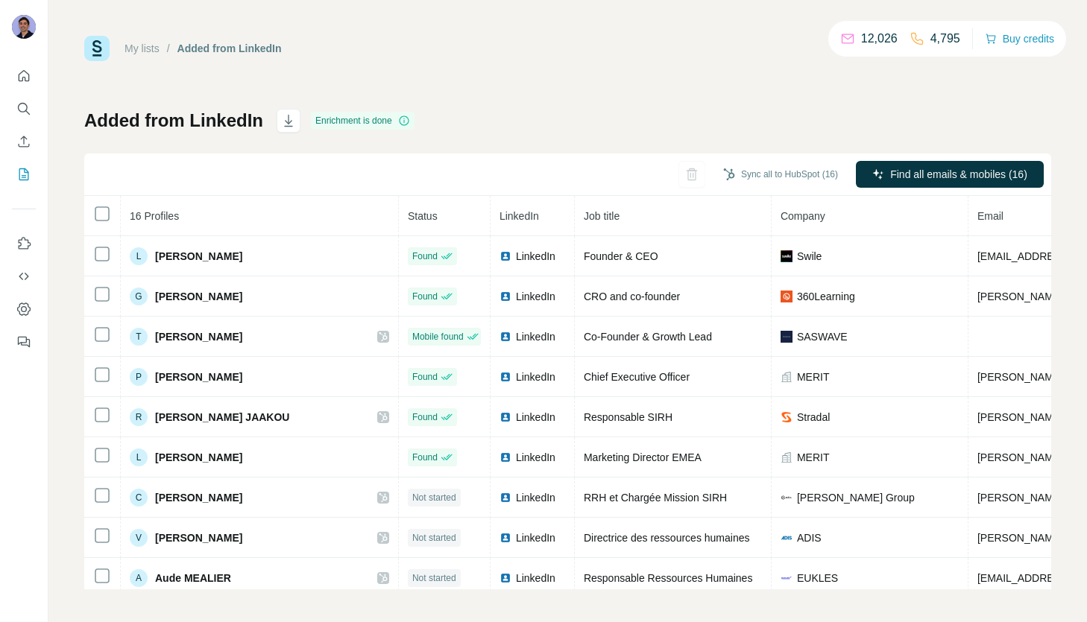 The width and height of the screenshot is (1087, 622). I want to click on span: Job title, so click(601, 216).